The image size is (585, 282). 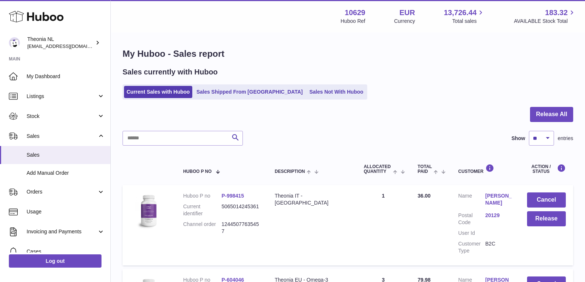 I want to click on span: 36.00, so click(x=424, y=196).